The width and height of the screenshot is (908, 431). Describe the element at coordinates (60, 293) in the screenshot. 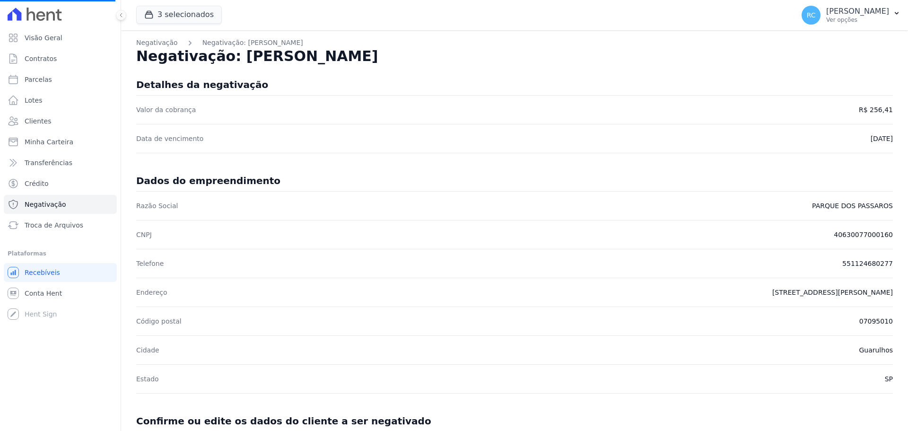

I see `a: Conta Hent` at that location.